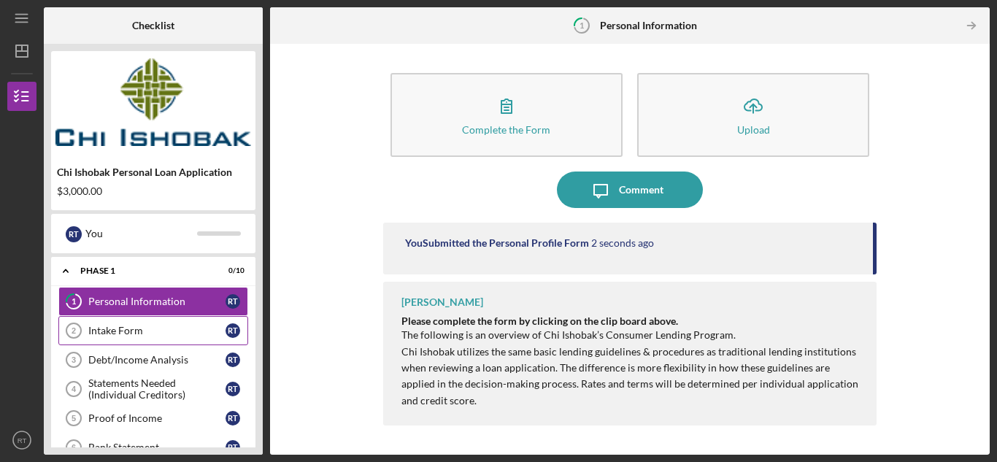 This screenshot has width=997, height=462. What do you see at coordinates (157, 389) in the screenshot?
I see `div: Statements Needed (Individual Creditors)` at bounding box center [157, 389].